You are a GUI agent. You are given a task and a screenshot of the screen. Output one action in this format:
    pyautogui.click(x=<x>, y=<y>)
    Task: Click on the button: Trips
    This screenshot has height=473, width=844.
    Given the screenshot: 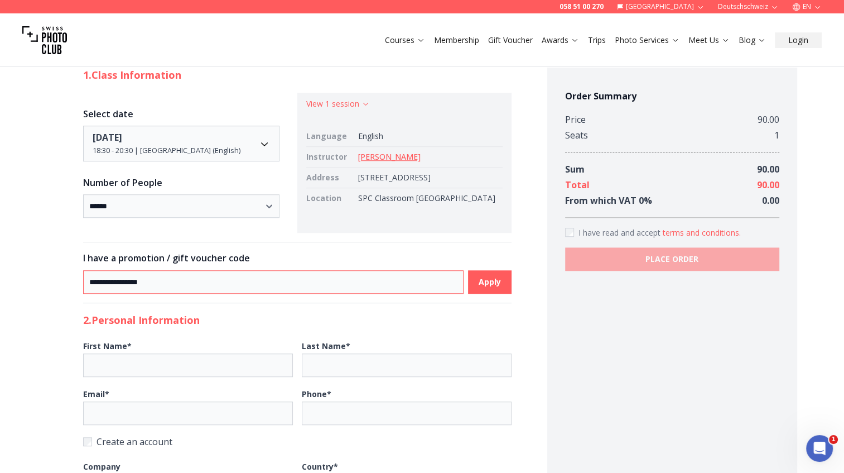 What is the action you would take?
    pyautogui.click(x=597, y=40)
    